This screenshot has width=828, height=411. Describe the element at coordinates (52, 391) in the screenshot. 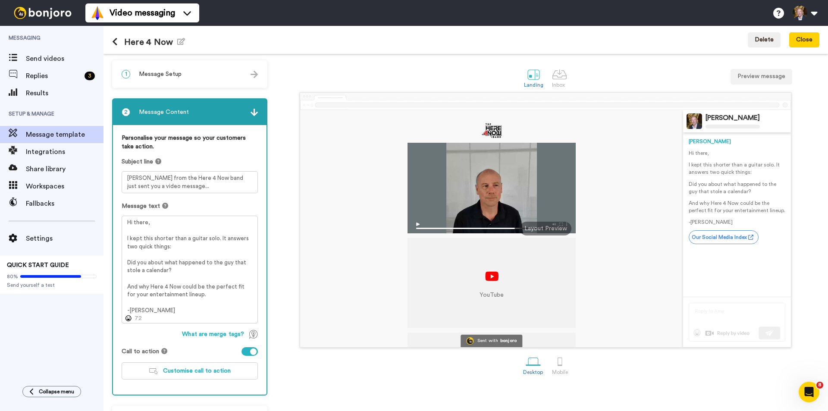

I see `button: Collapse menu` at that location.